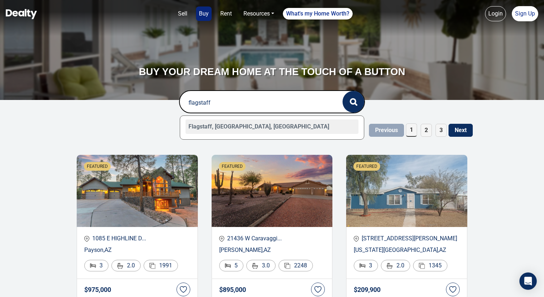  I want to click on div: 3.0, so click(261, 266).